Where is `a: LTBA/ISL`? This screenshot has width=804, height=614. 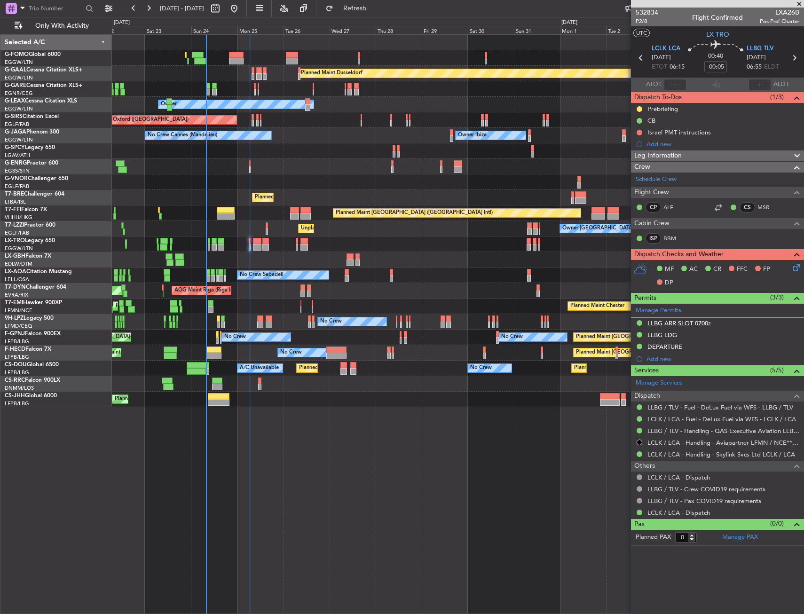
a: LTBA/ISL is located at coordinates (15, 202).